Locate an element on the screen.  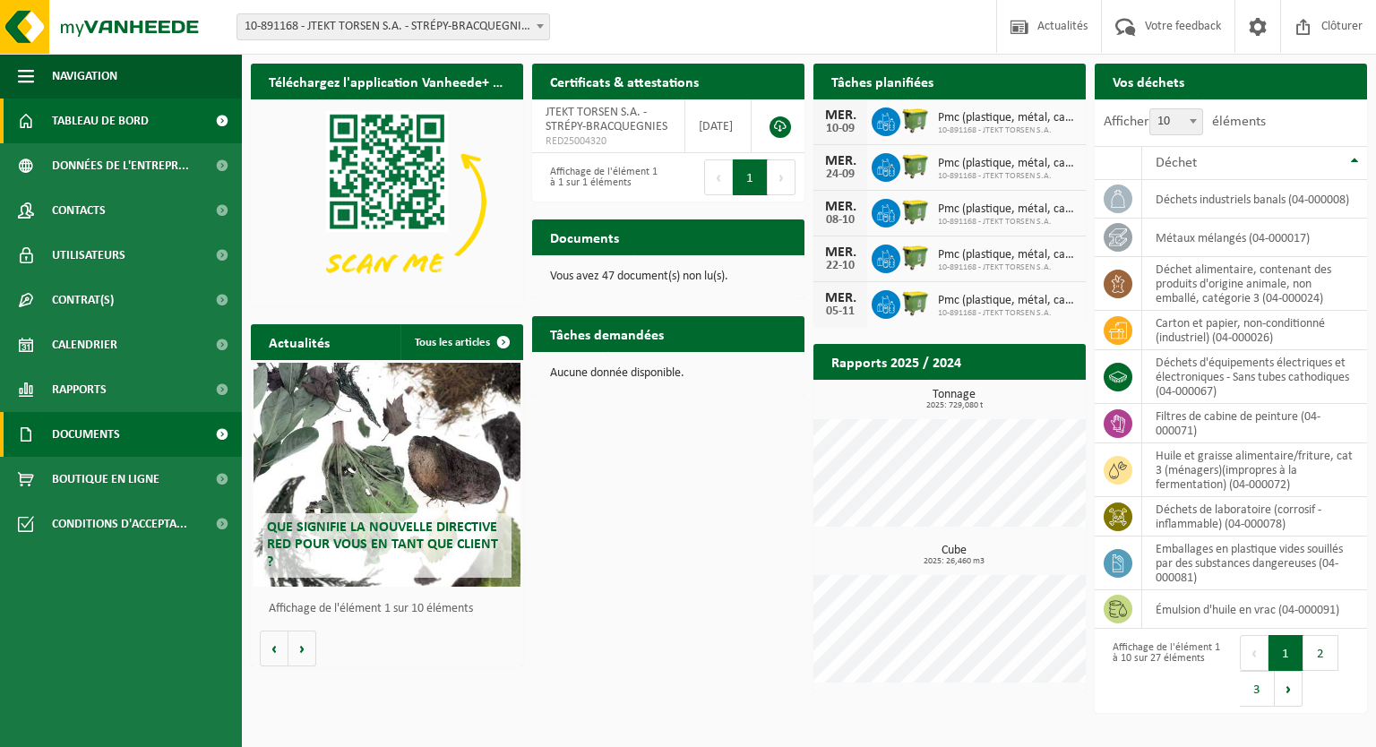
button: 3 is located at coordinates (1257, 689).